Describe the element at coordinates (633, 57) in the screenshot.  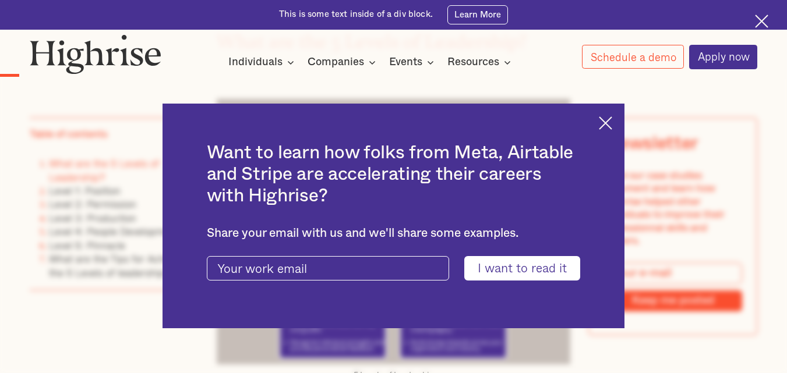
I see `a: Schedule a demo` at that location.